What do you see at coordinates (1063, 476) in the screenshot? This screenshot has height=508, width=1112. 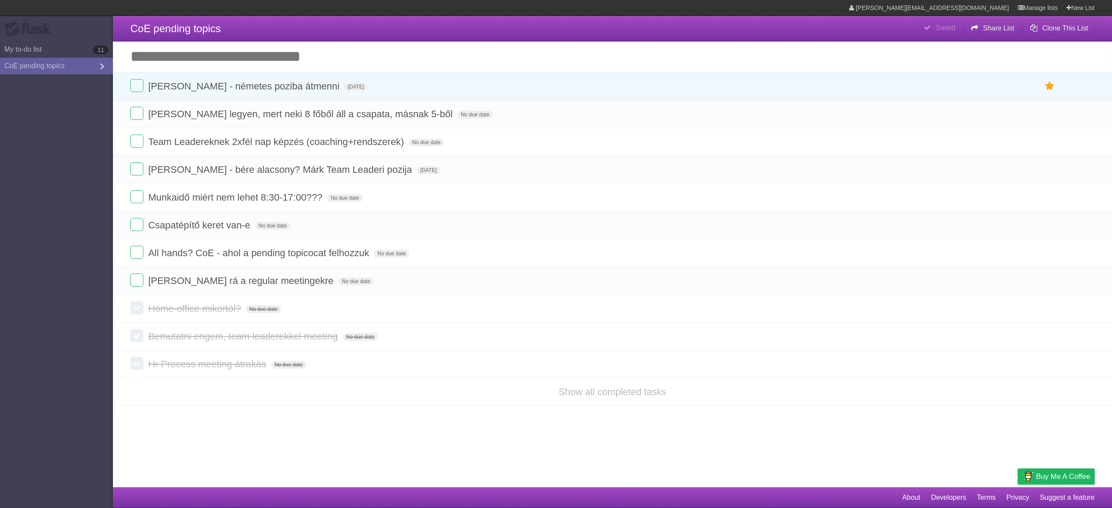 I see `span: Buy me a coffee` at bounding box center [1063, 476].